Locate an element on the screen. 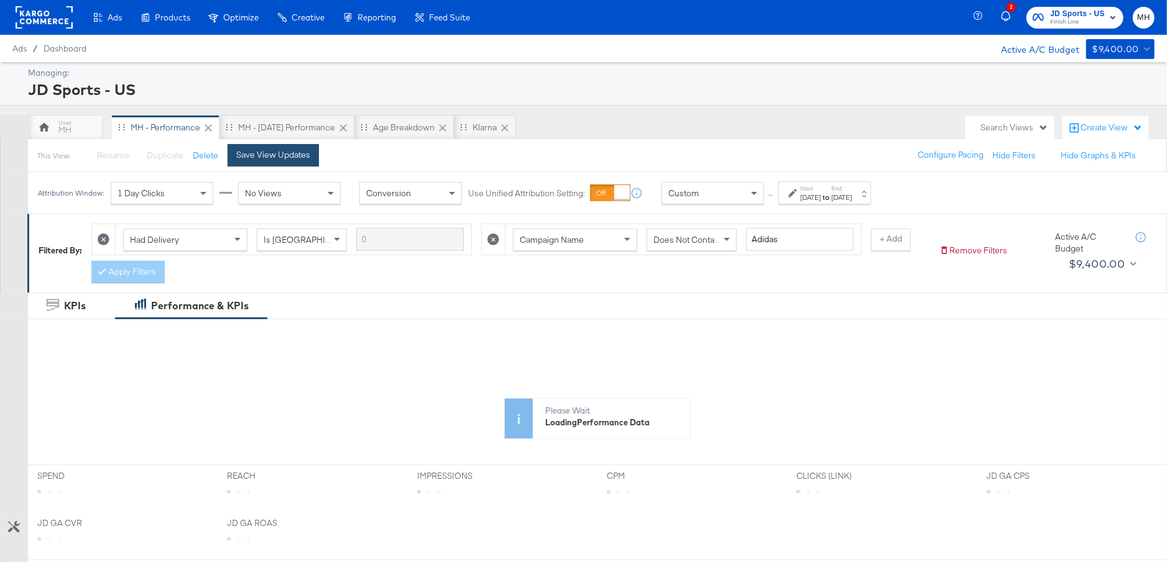 The width and height of the screenshot is (1167, 562). div: MH - Performance is located at coordinates (165, 127).